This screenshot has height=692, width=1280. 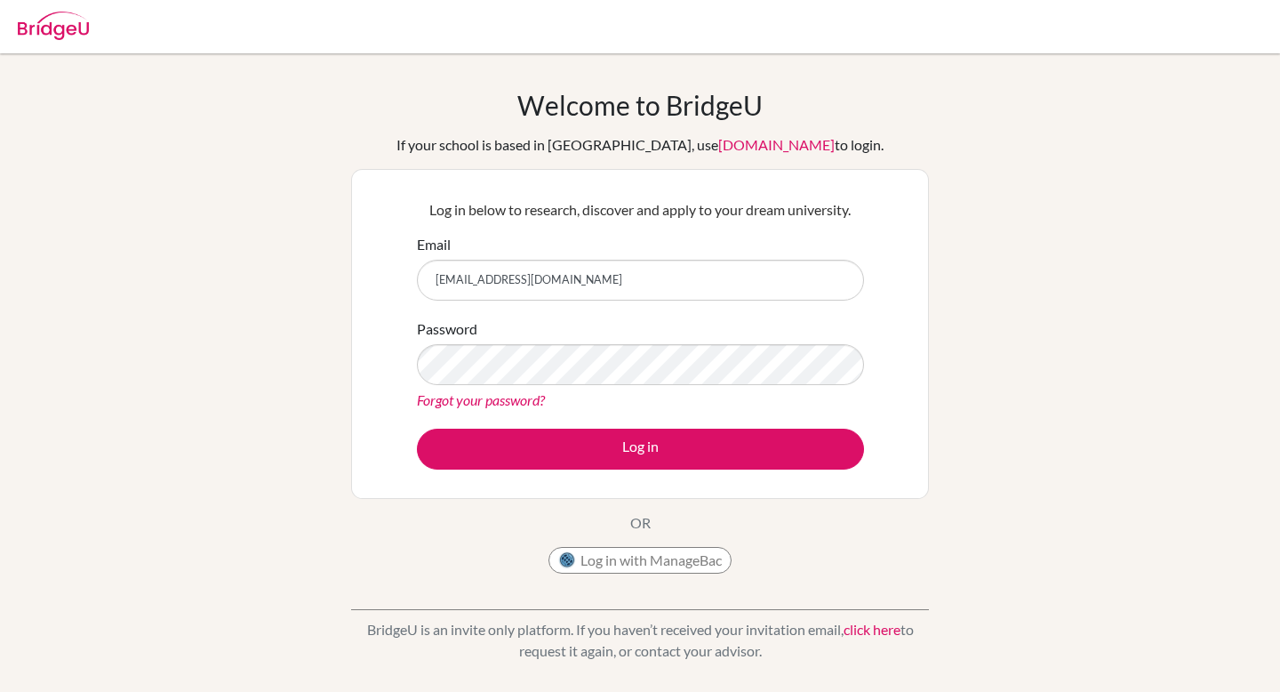 What do you see at coordinates (481, 399) in the screenshot?
I see `a: Forgot your password?` at bounding box center [481, 399].